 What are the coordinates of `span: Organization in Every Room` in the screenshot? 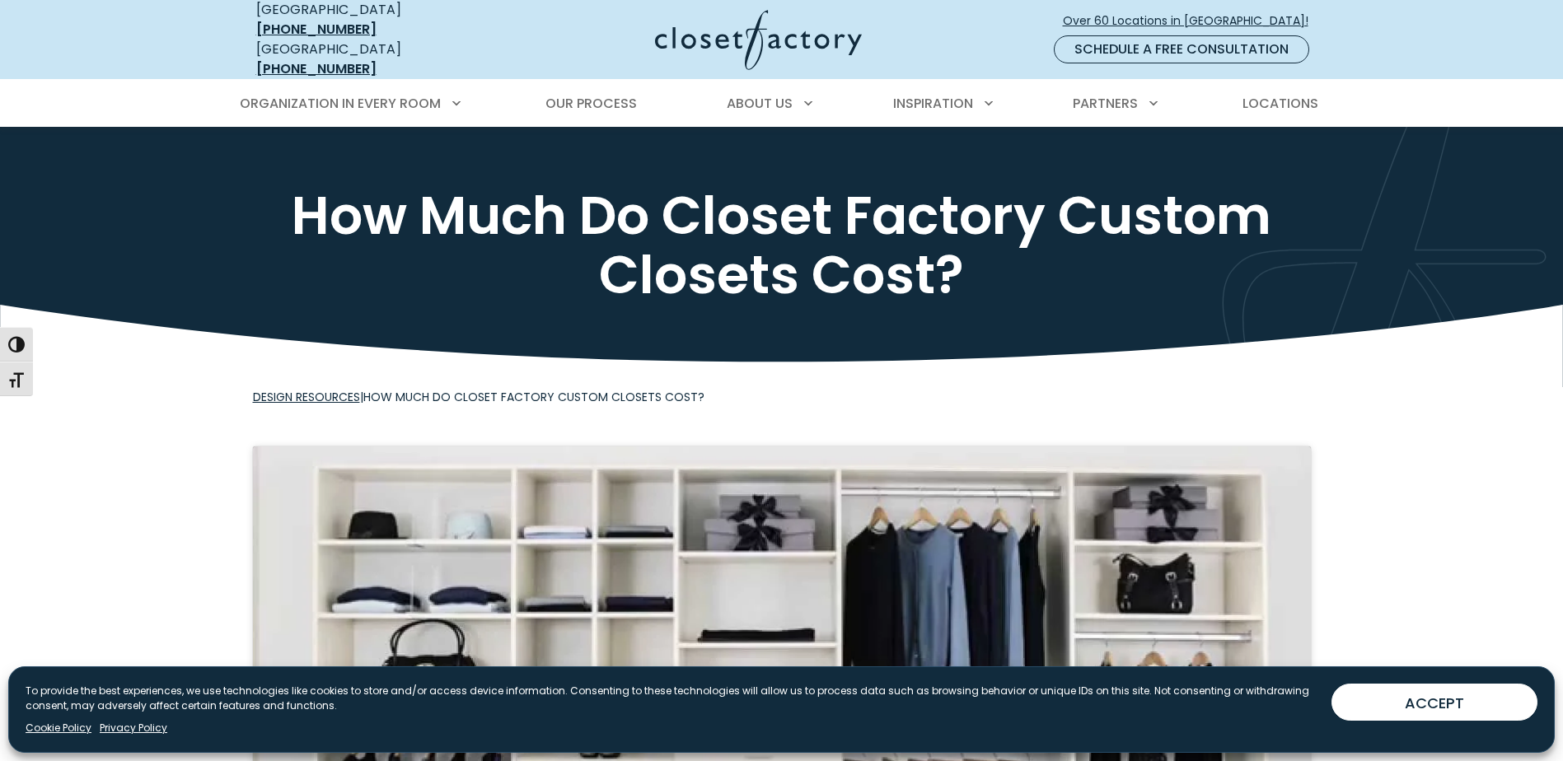 It's located at (340, 103).